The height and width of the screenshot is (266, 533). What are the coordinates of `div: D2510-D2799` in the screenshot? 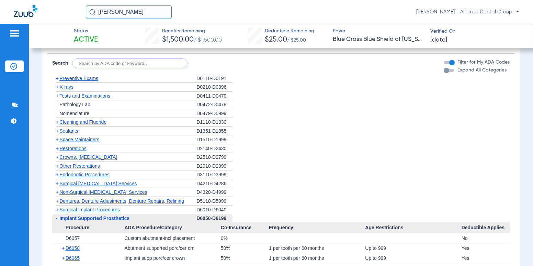 It's located at (214, 157).